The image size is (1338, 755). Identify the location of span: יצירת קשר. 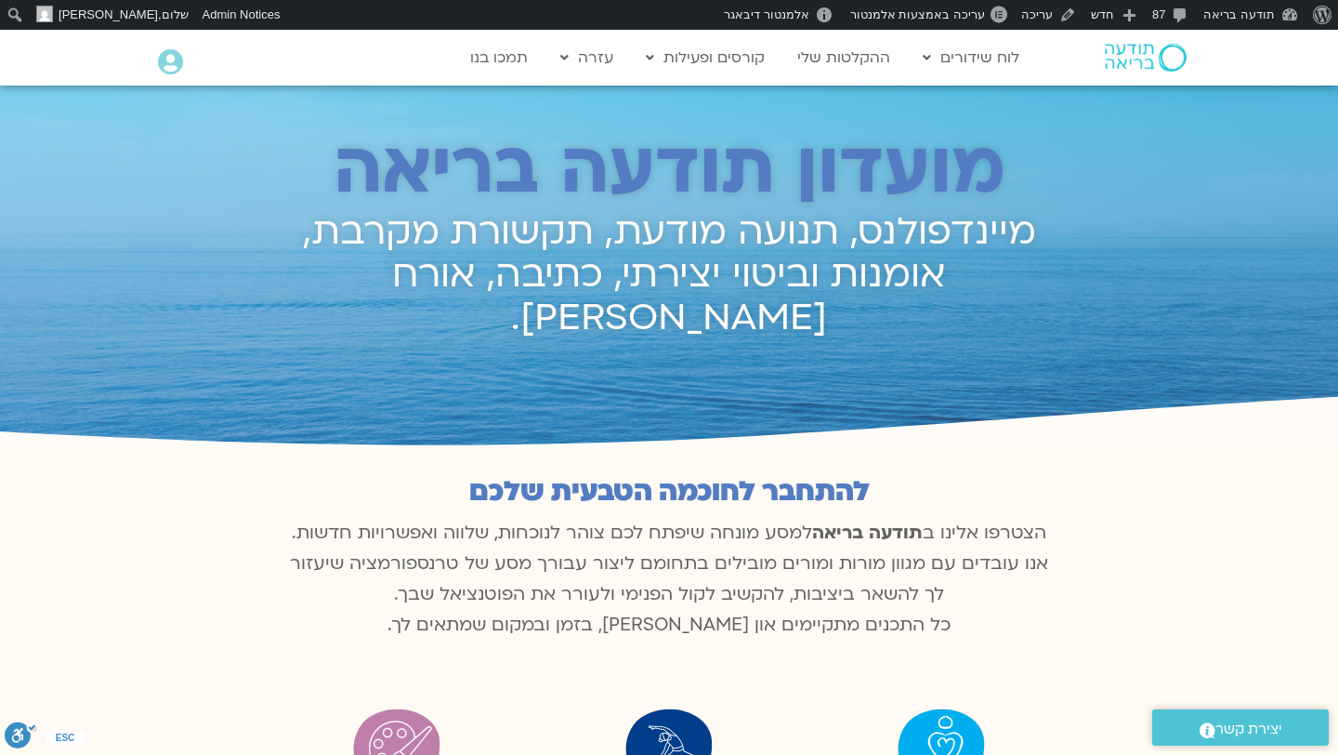
(1249, 729).